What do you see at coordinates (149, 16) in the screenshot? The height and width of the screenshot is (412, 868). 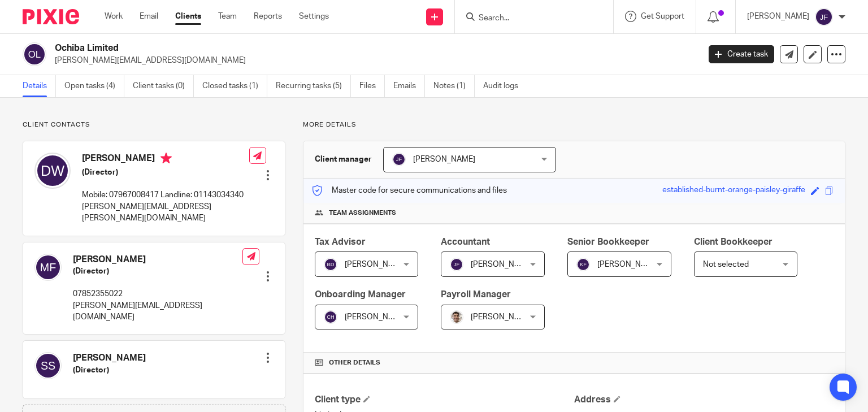 I see `a: Email` at bounding box center [149, 16].